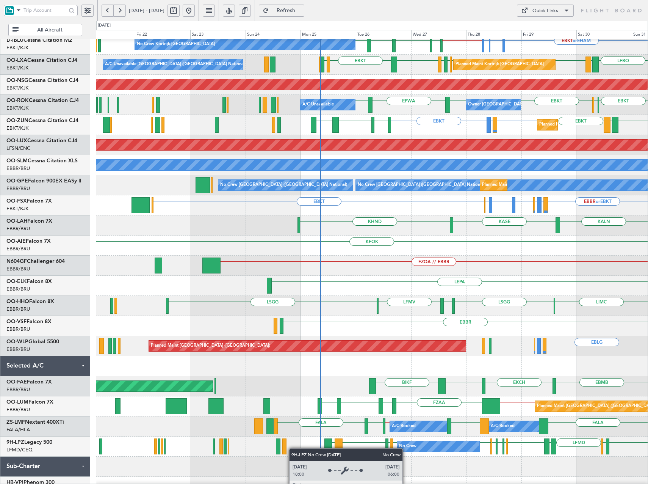  I want to click on span: N604GF, so click(17, 261).